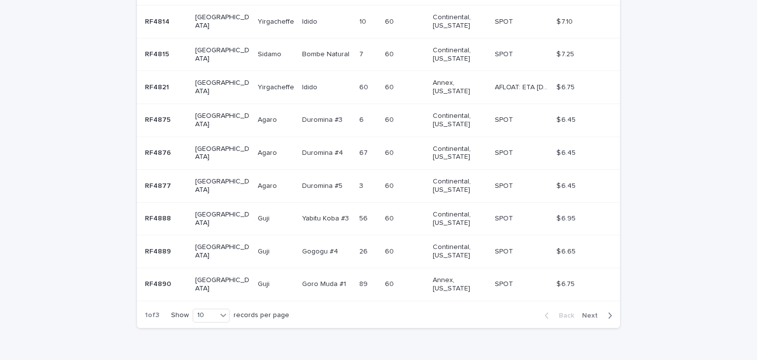 This screenshot has height=360, width=757. What do you see at coordinates (567, 53) in the screenshot?
I see `p: $ 7.25` at bounding box center [567, 53].